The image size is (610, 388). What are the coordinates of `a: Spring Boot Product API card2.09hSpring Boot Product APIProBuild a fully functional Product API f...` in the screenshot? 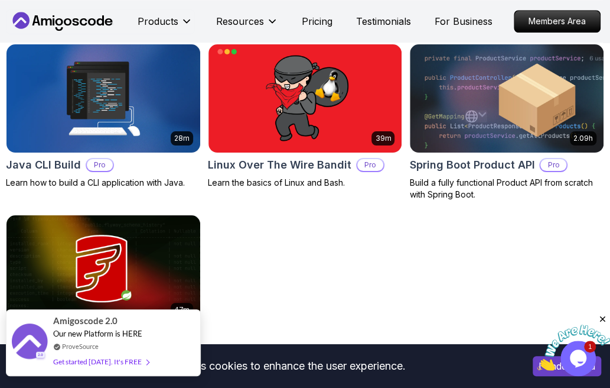 It's located at (507, 122).